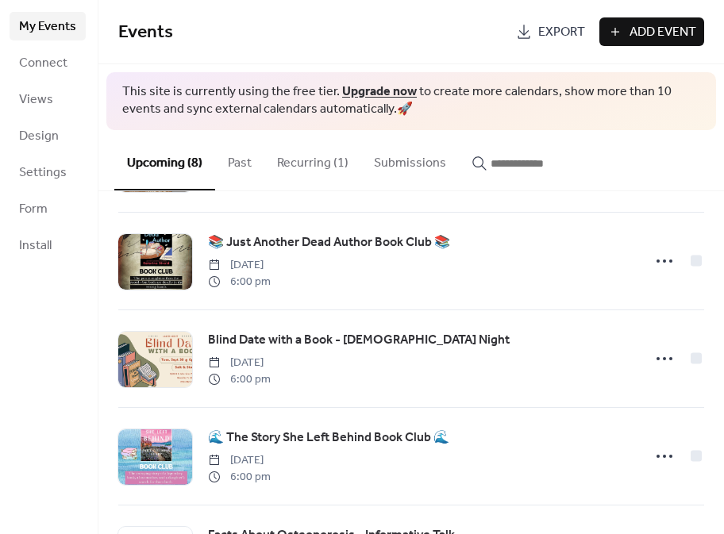  I want to click on a: Views, so click(48, 99).